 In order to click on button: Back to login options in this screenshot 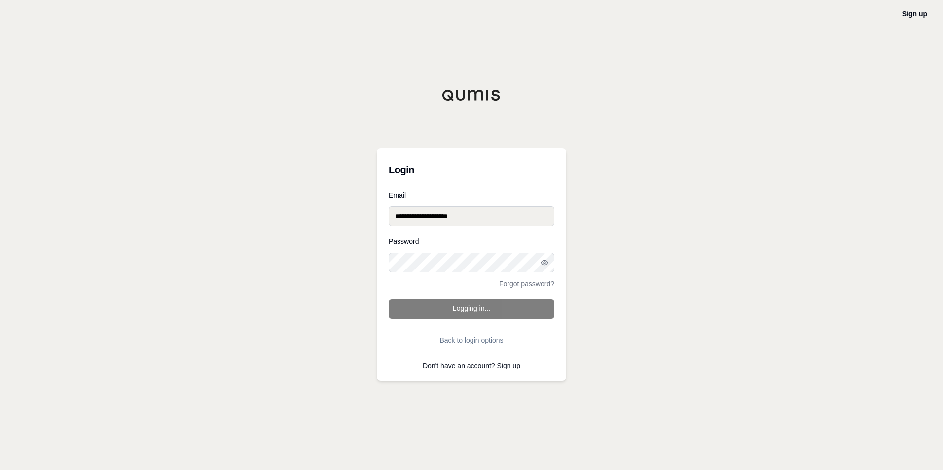, I will do `click(471, 341)`.